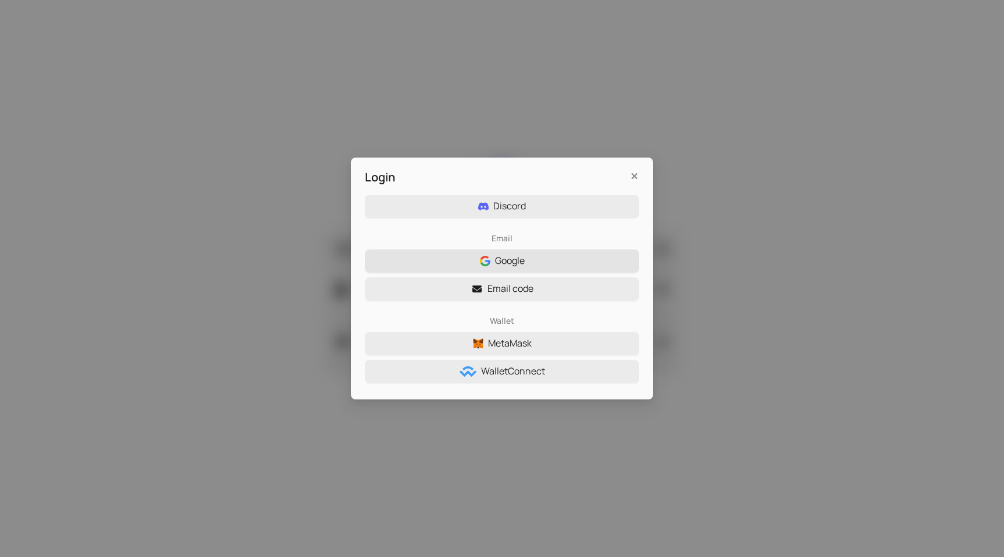 The image size is (1004, 557). What do you see at coordinates (502, 371) in the screenshot?
I see `button: logoWalletConnect` at bounding box center [502, 371].